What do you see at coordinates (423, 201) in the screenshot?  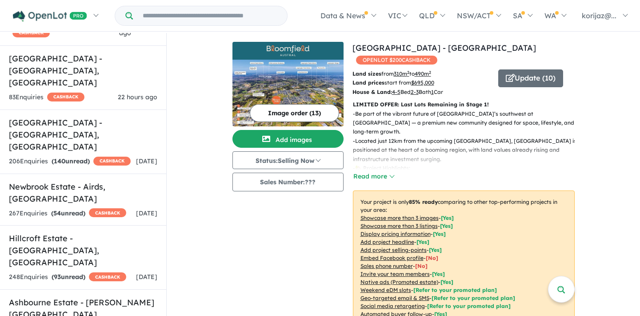 I see `b: 85 % ready` at bounding box center [423, 201].